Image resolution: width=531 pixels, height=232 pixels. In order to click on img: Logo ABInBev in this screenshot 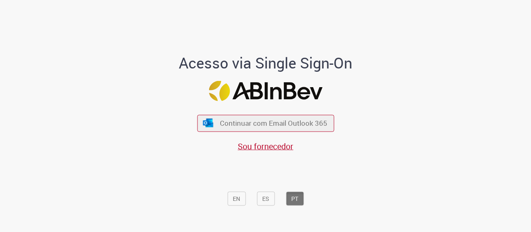, I will do `click(266, 91)`.